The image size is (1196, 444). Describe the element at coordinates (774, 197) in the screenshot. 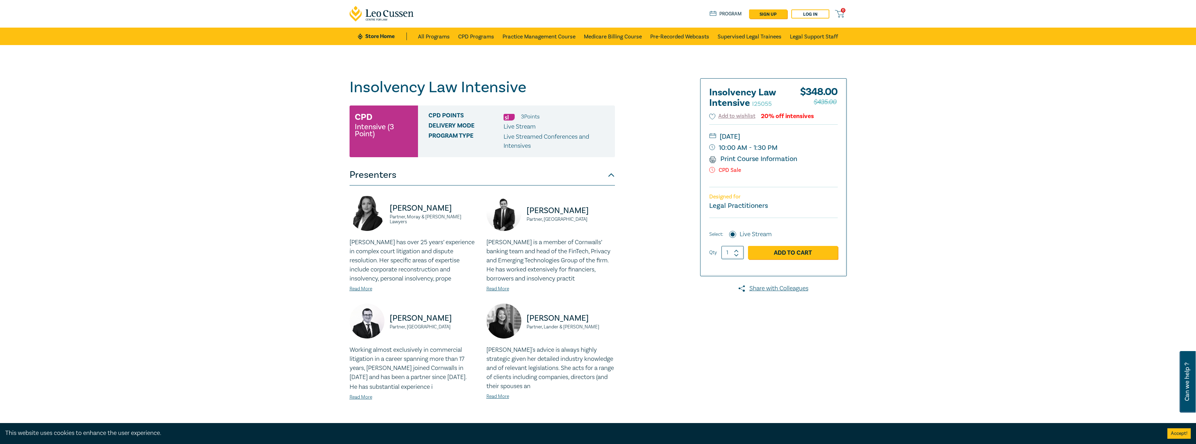

I see `p: Designed for` at that location.